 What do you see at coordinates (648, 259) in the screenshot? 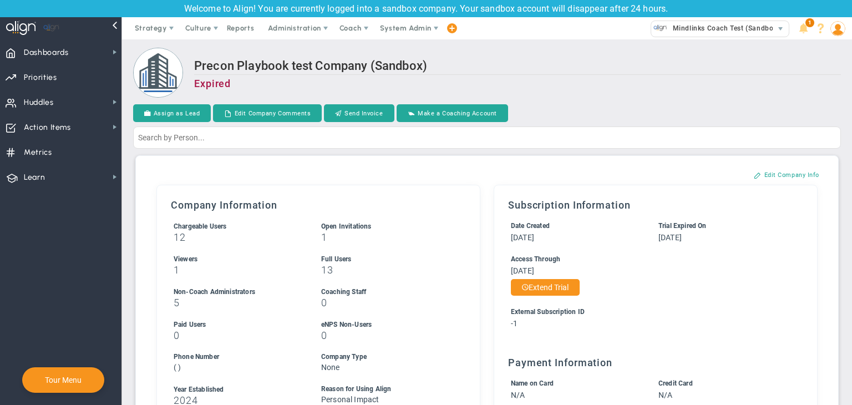
I see `div: Access Through` at bounding box center [648, 259].